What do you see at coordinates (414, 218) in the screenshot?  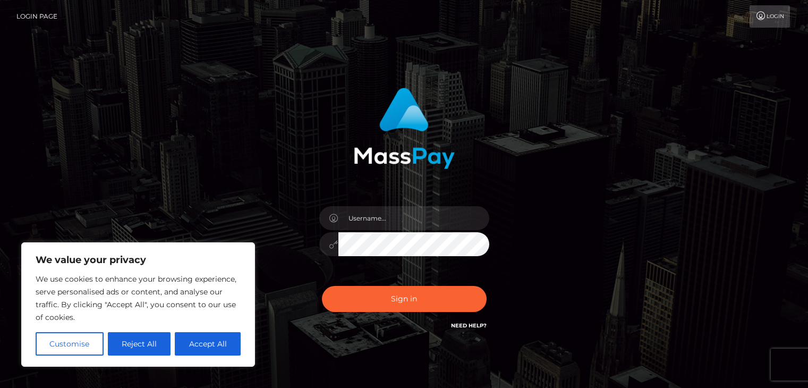 I see `input: Username...` at bounding box center [414, 218].